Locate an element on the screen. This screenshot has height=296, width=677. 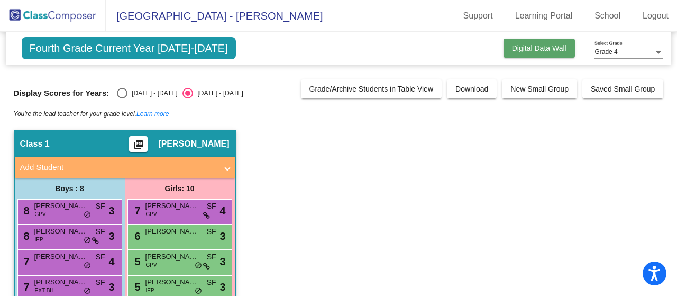
button: Download is located at coordinates (472, 89).